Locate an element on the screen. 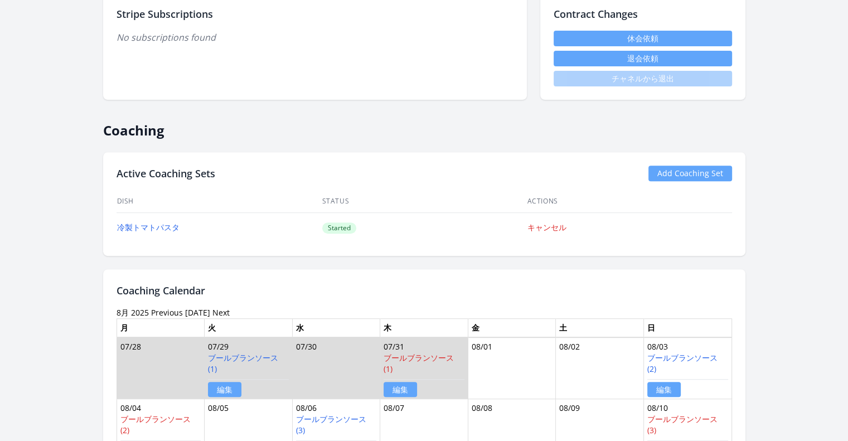 This screenshot has height=441, width=848. a: 休会依頼 is located at coordinates (643, 38).